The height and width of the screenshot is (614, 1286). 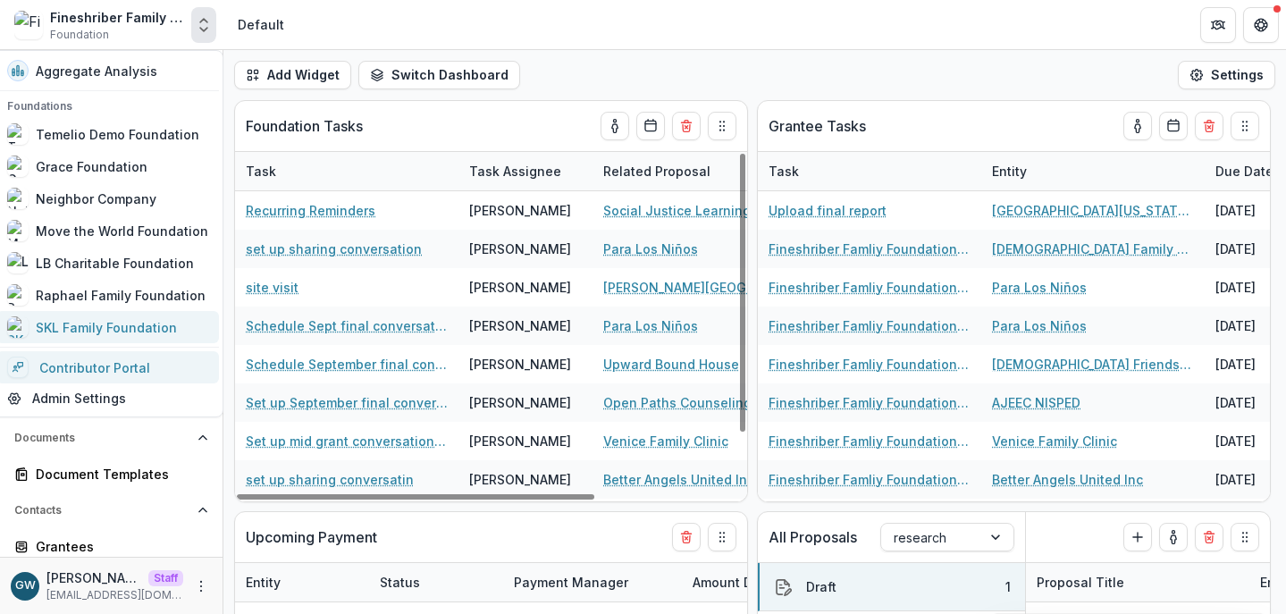 What do you see at coordinates (1137, 537) in the screenshot?
I see `button: Create Proposal` at bounding box center [1137, 537].